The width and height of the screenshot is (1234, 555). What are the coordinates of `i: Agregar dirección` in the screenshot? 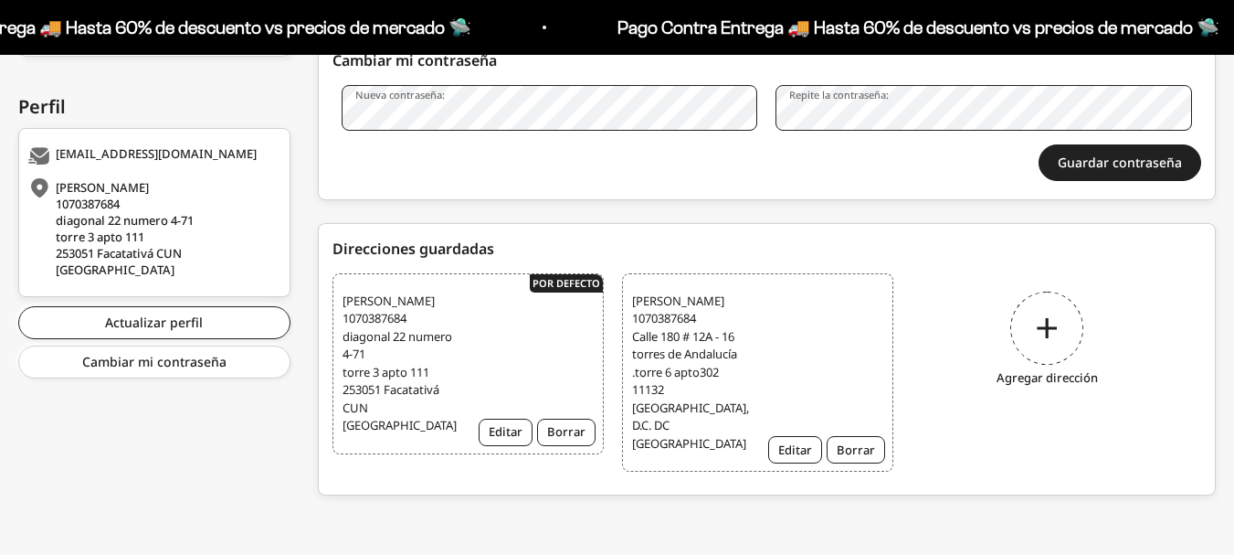 It's located at (1047, 378).